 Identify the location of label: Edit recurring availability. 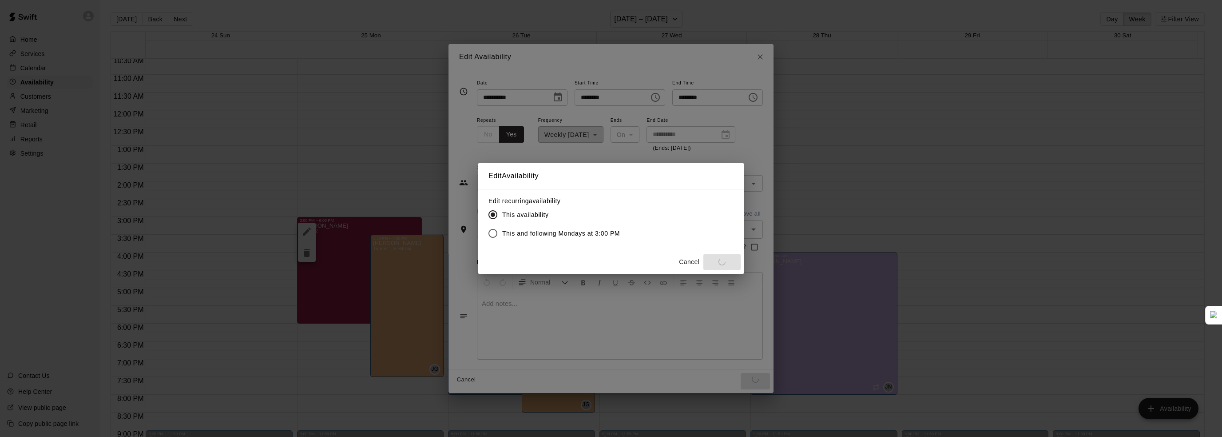
(558, 201).